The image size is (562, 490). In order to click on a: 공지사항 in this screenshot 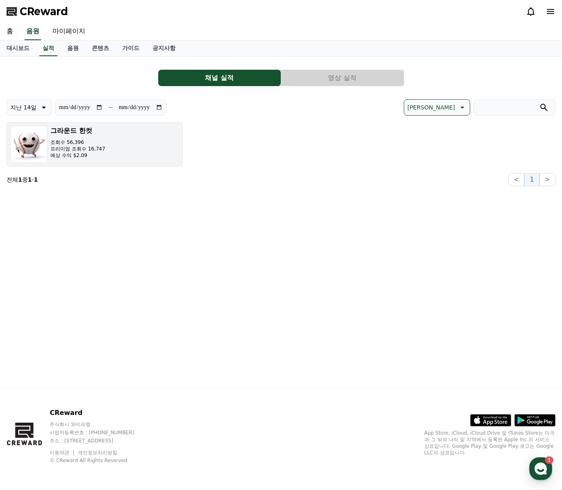, I will do `click(164, 48)`.